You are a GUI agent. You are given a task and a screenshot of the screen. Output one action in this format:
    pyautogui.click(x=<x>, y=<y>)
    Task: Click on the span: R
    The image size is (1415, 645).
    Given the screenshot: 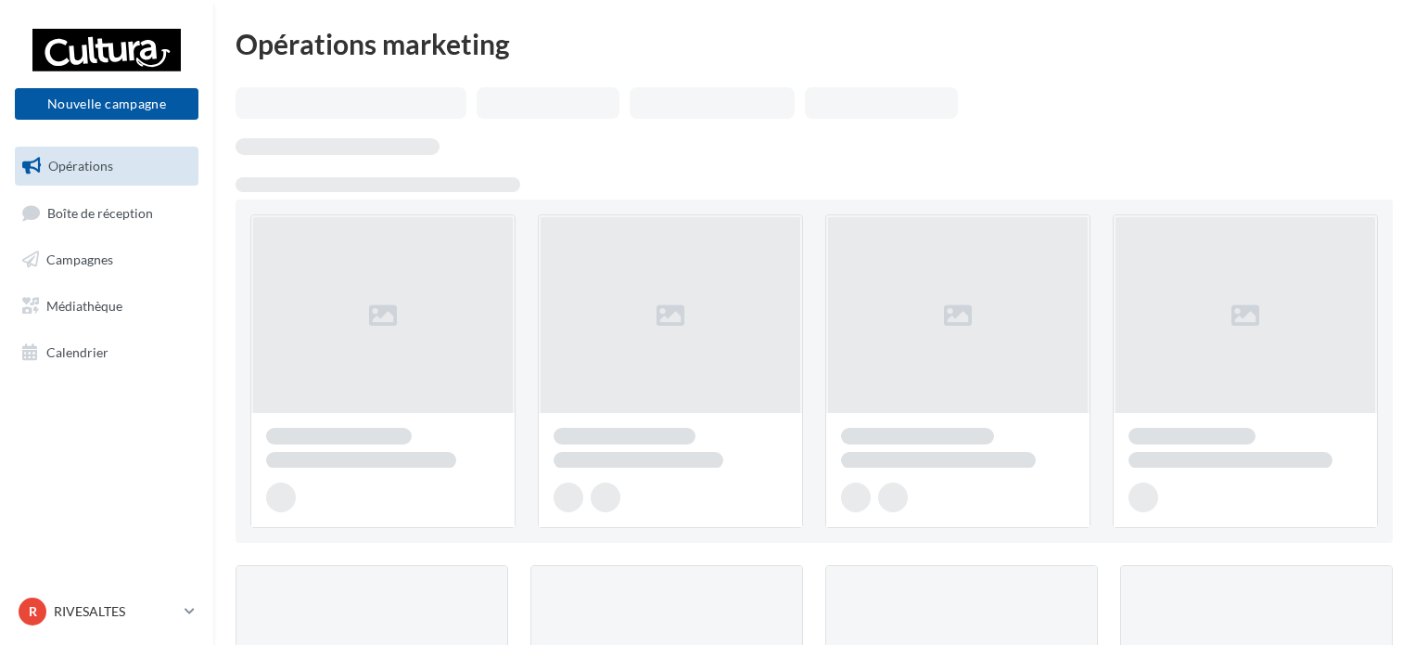 What is the action you would take?
    pyautogui.click(x=32, y=611)
    